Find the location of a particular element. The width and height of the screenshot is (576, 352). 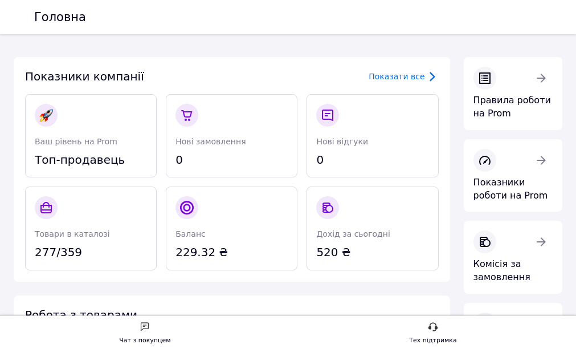

div: Чат з покупцем is located at coordinates (145, 340).